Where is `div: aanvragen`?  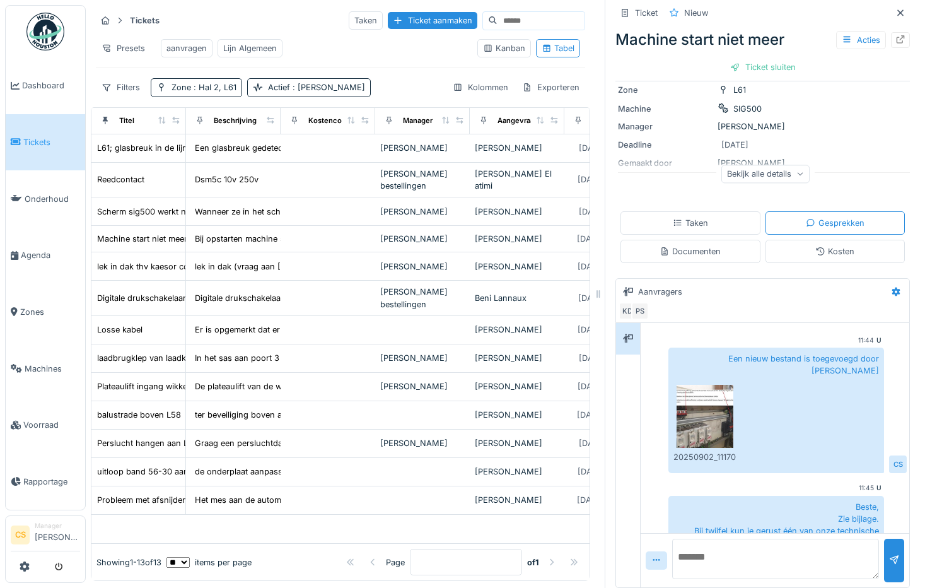
div: aanvragen is located at coordinates (187, 48).